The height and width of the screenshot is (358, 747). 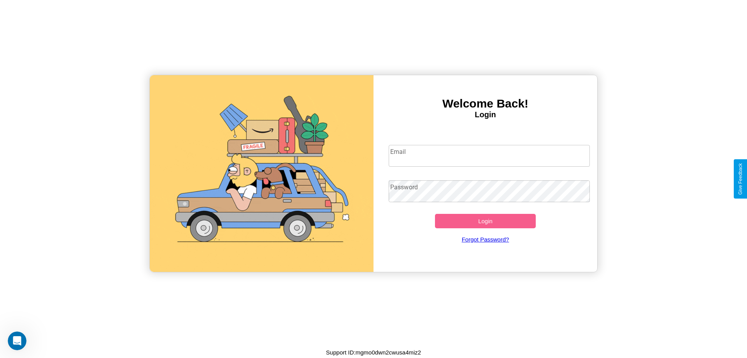 I want to click on button: Login, so click(x=485, y=221).